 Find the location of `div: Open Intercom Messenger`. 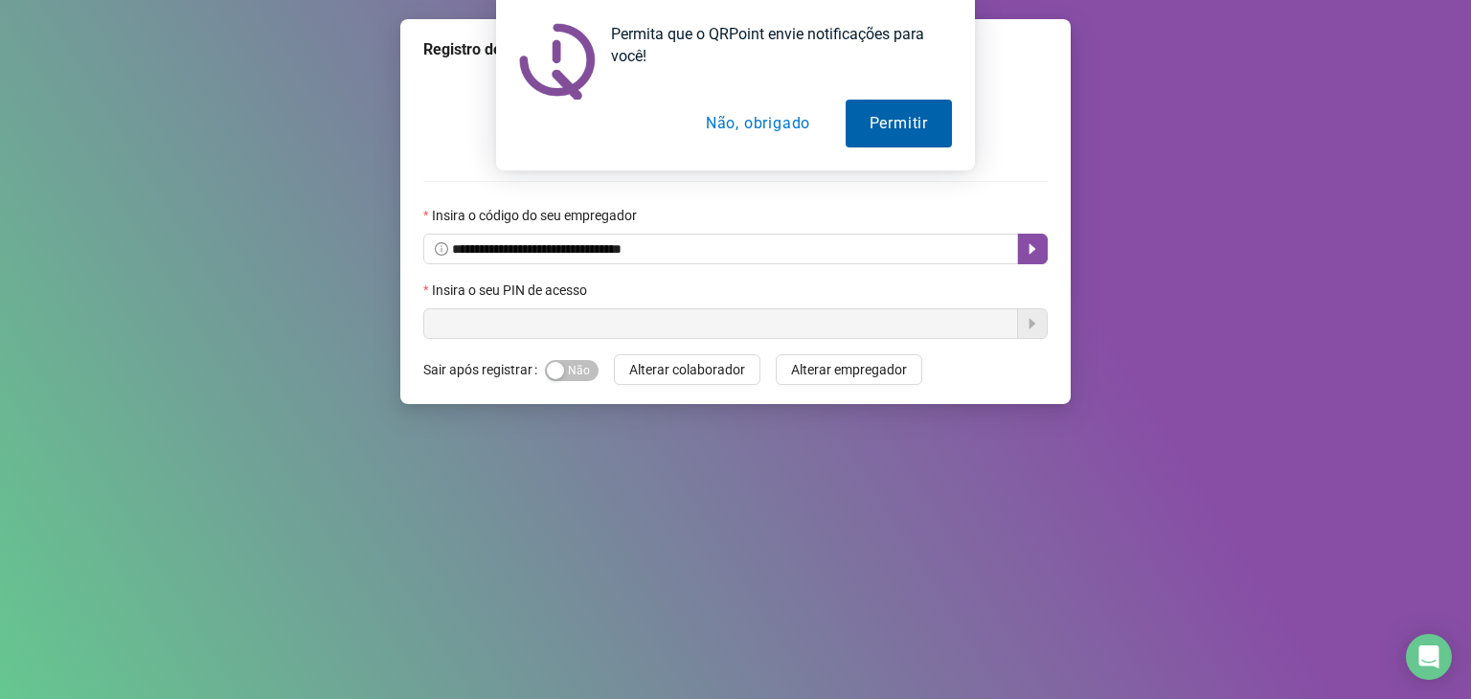

div: Open Intercom Messenger is located at coordinates (1429, 657).